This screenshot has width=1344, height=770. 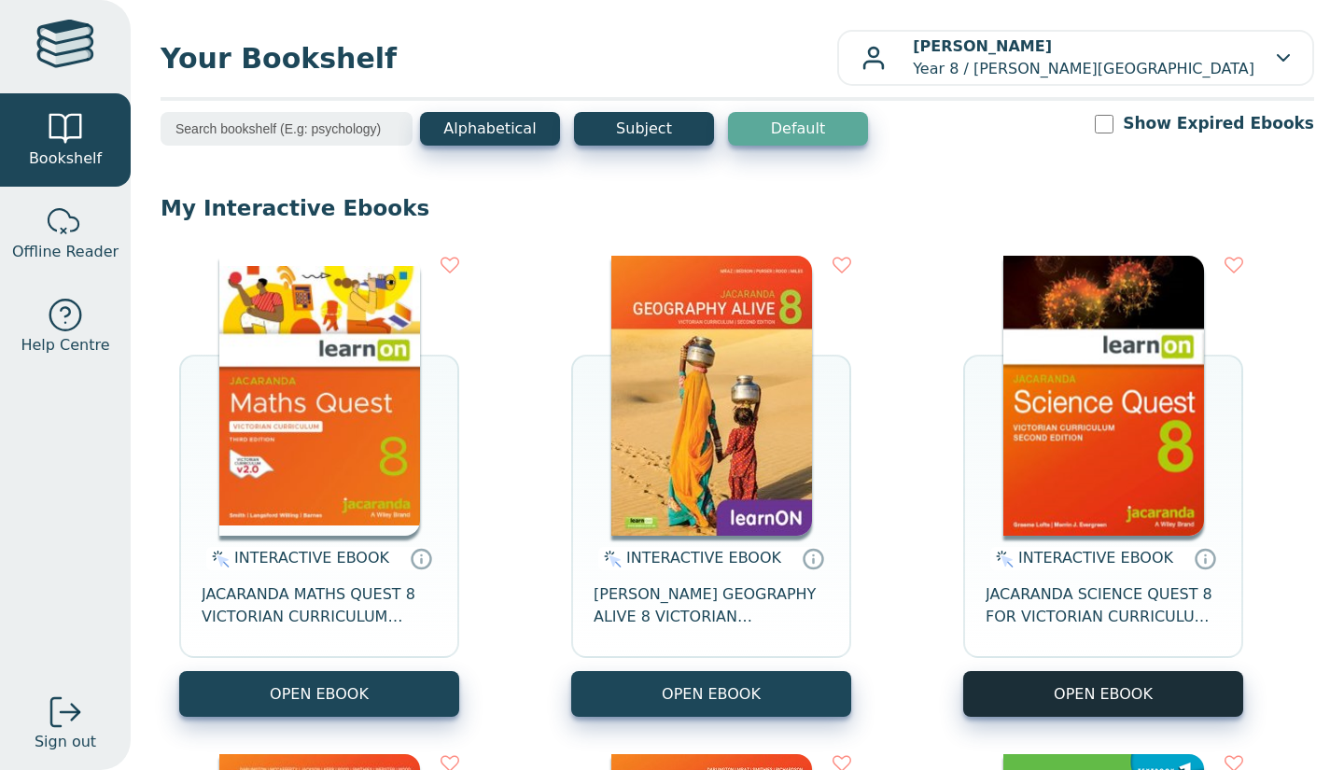 I want to click on button: Default, so click(x=798, y=129).